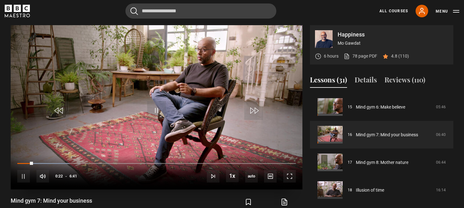  What do you see at coordinates (233, 176) in the screenshot?
I see `button: Playback Rate` at bounding box center [233, 176].